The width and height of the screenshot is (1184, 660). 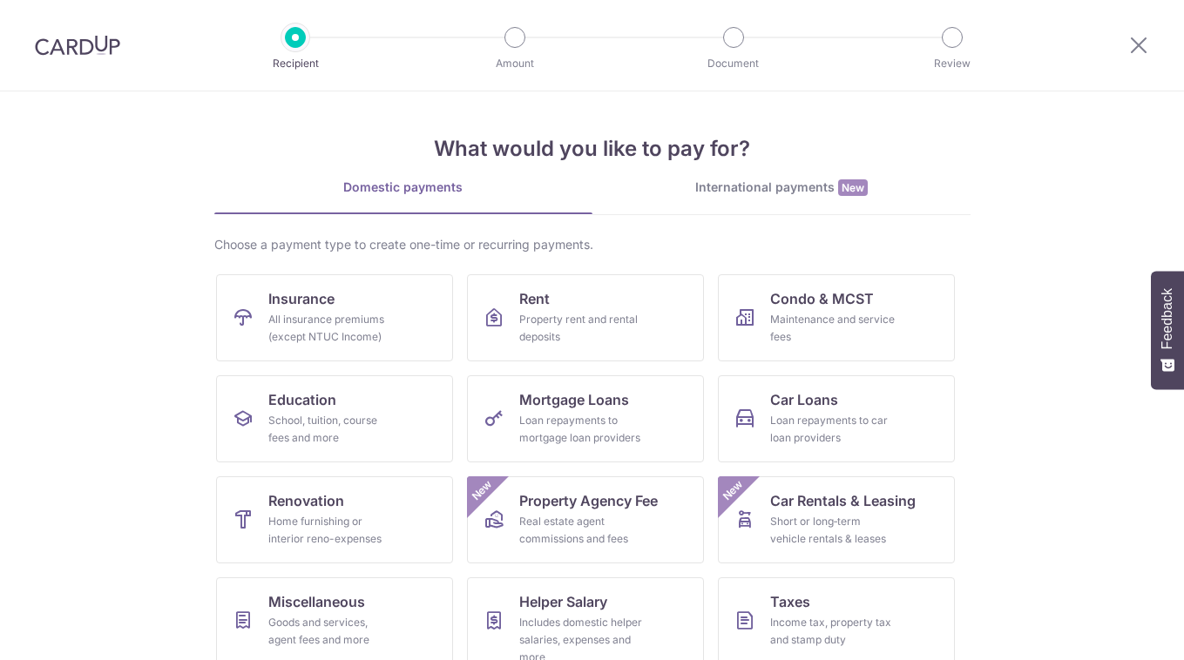 I want to click on p: Document, so click(x=733, y=64).